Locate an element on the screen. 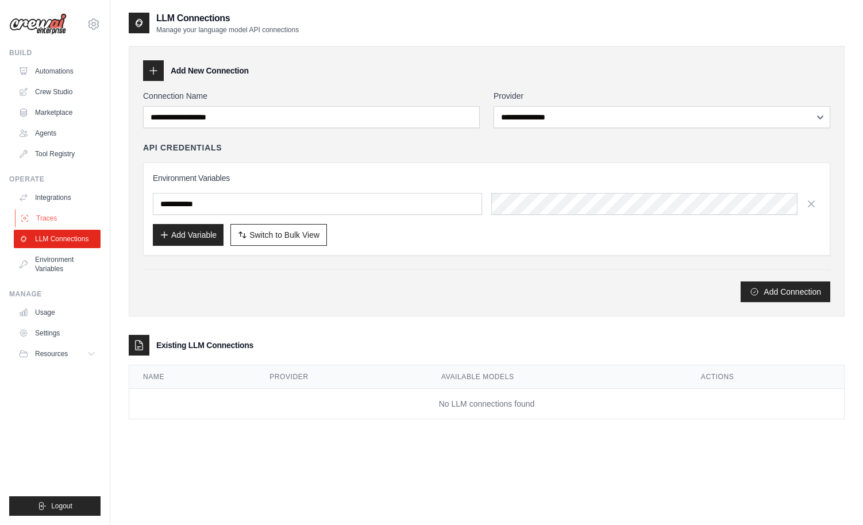 The image size is (863, 525). button: Switch to Bulk View is located at coordinates (279, 235).